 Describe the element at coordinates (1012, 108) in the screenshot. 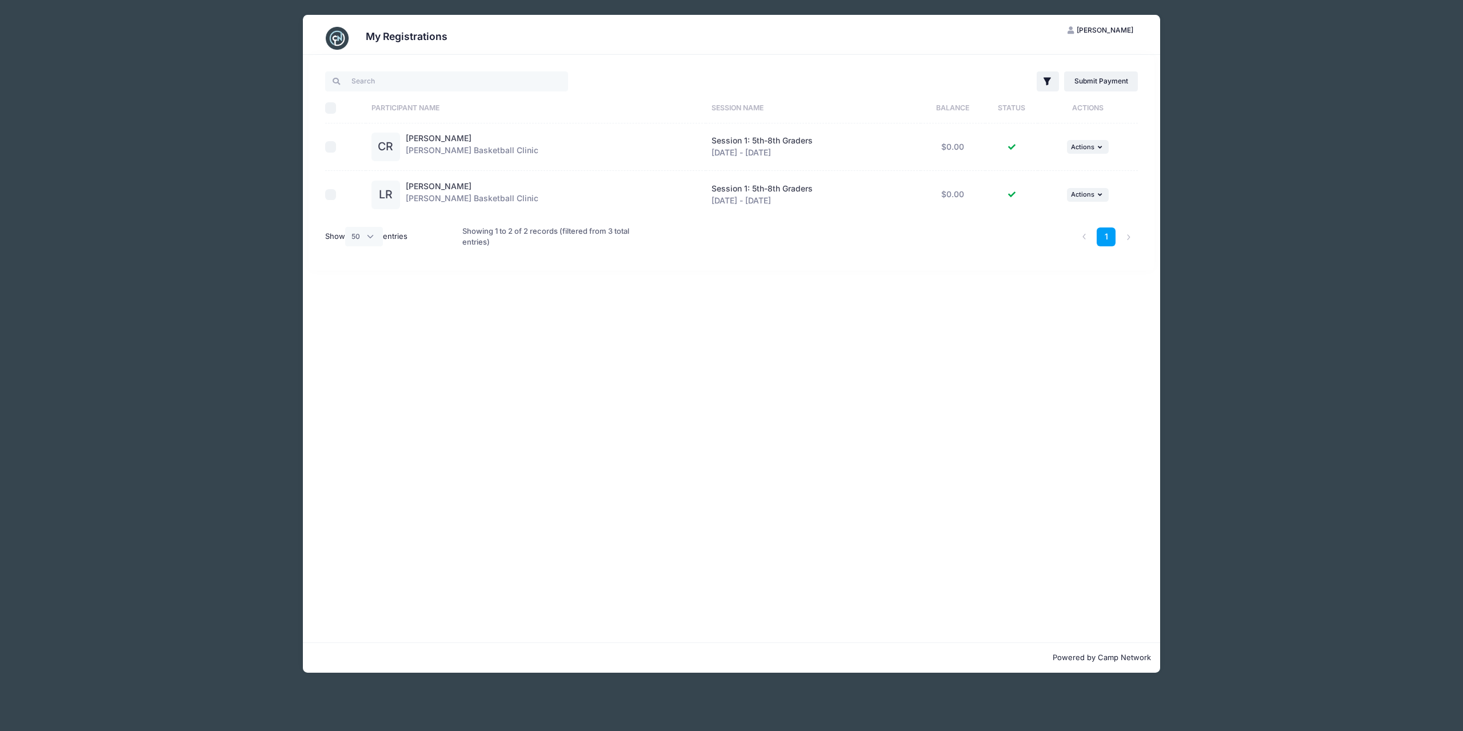

I see `th: Status: activate to sort column ascending` at that location.